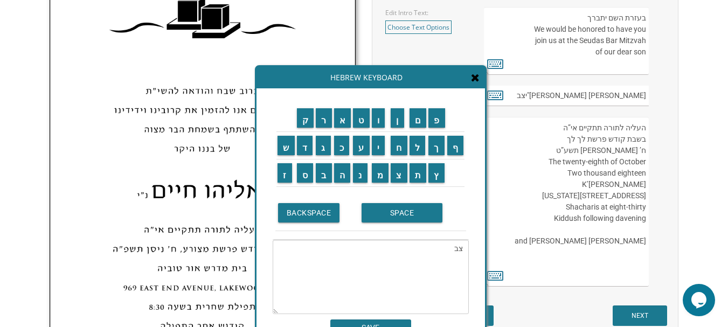  Describe the element at coordinates (436, 118) in the screenshot. I see `input: פ` at that location.